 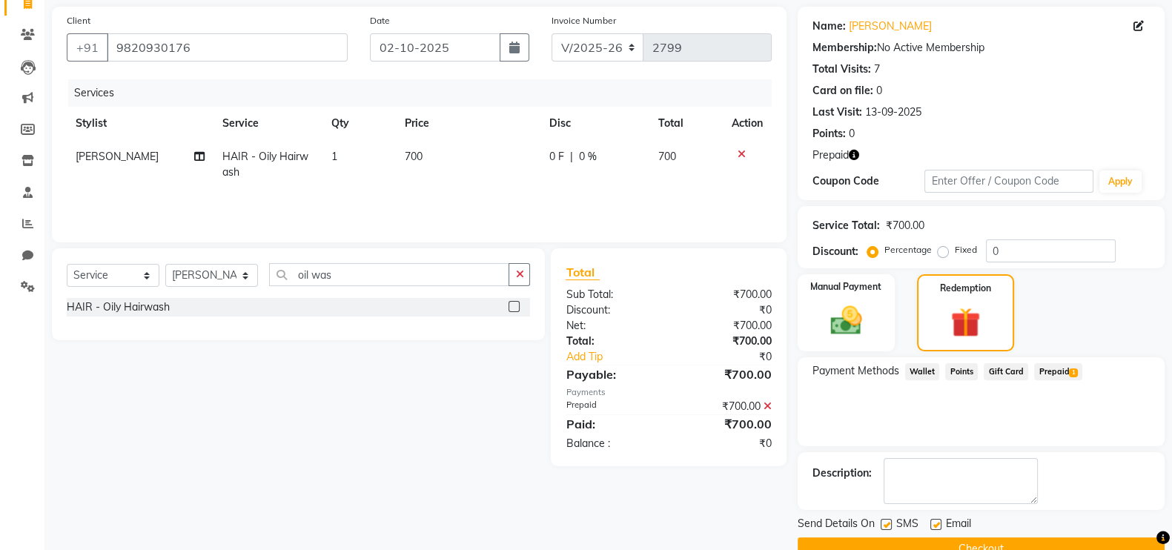 I want to click on div: 13-09-2025, so click(x=894, y=112).